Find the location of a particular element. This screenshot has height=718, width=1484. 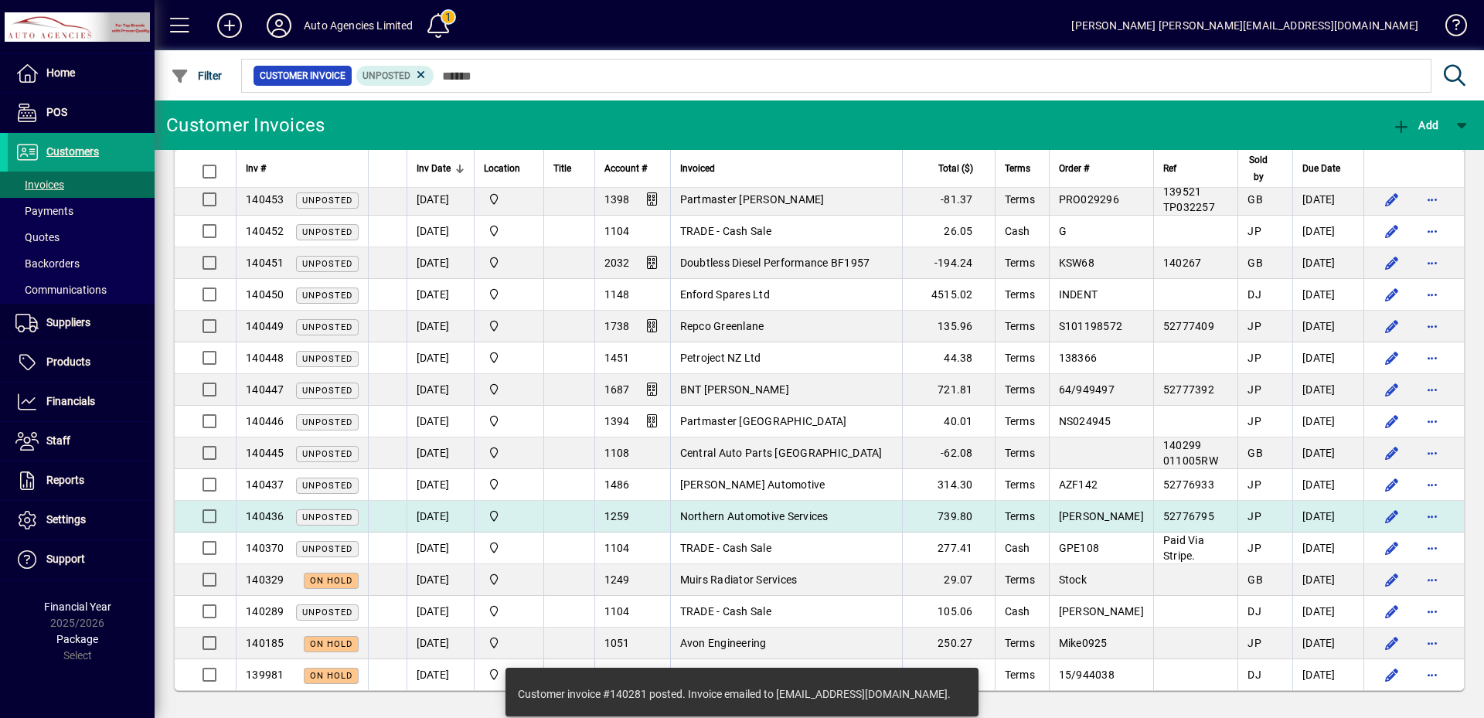

span: PRO029296 is located at coordinates (1089, 199).